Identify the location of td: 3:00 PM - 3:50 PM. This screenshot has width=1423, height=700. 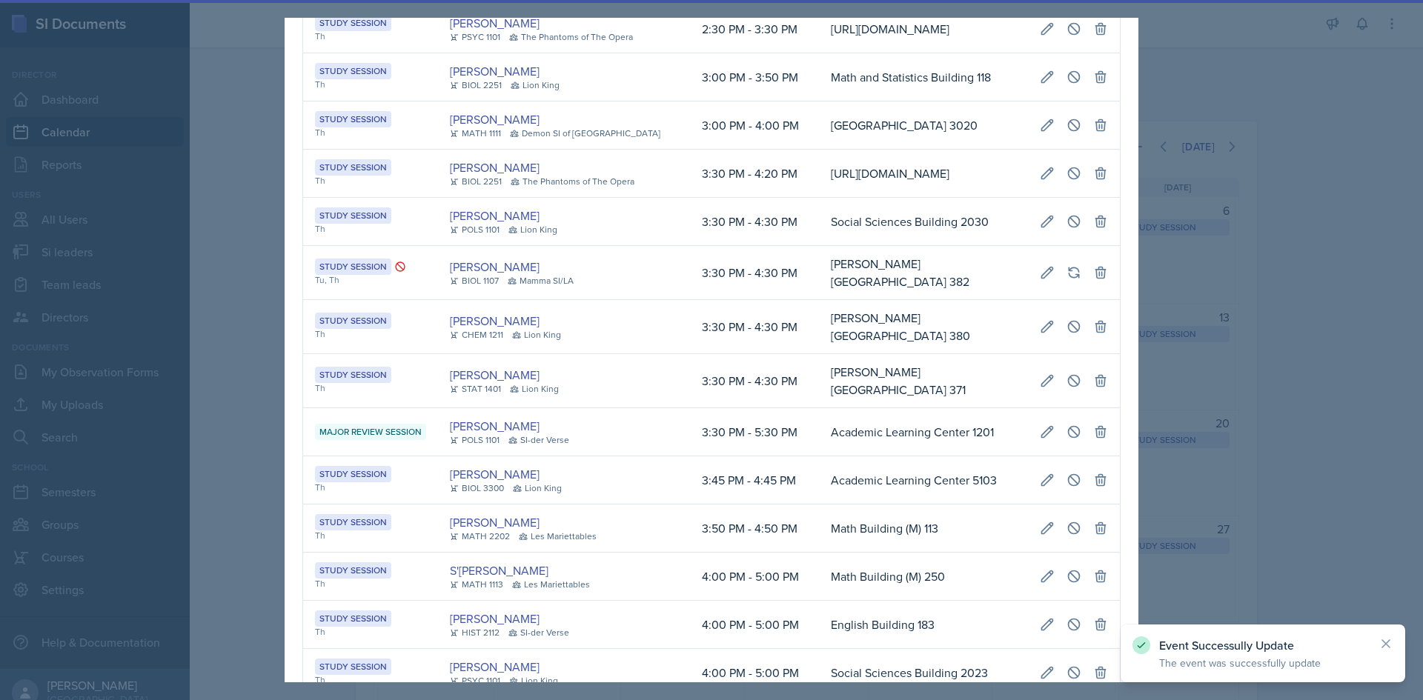
(755, 77).